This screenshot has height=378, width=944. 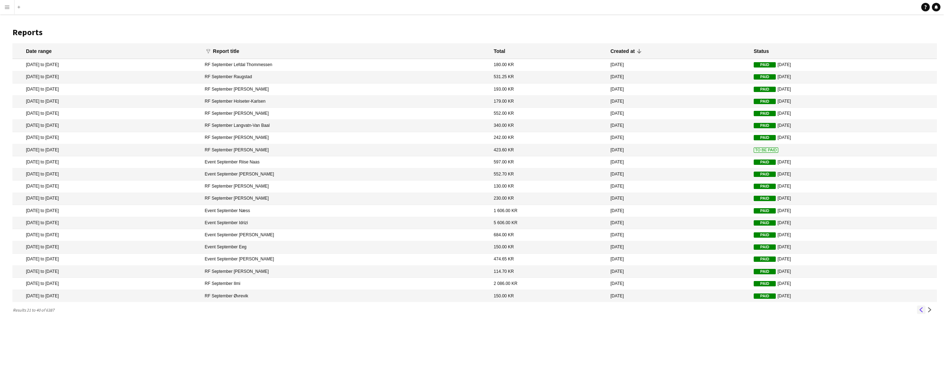 What do you see at coordinates (346, 223) in the screenshot?
I see `mat-cell: Event September Idrizi` at bounding box center [346, 223].